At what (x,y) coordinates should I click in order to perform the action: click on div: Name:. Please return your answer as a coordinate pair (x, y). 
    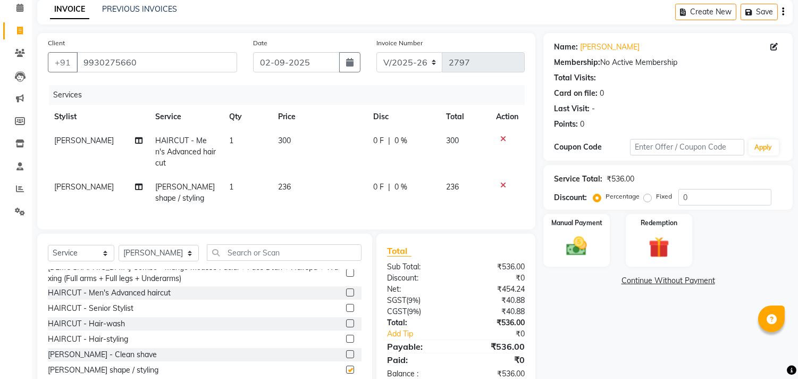
    Looking at the image, I should click on (566, 47).